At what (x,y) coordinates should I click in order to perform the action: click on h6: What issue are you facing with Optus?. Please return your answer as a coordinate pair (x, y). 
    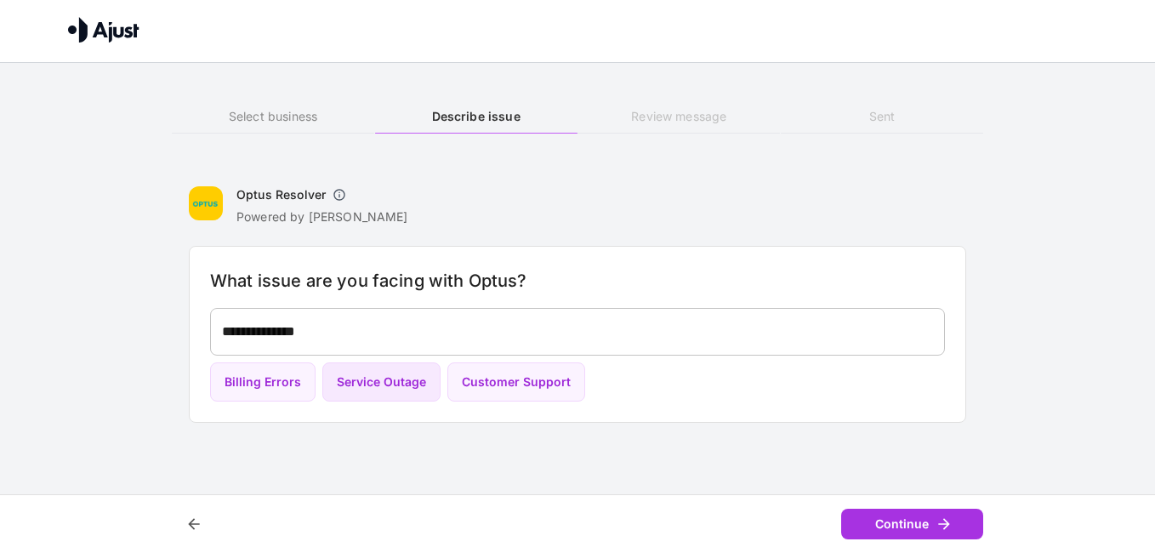
    Looking at the image, I should click on (577, 281).